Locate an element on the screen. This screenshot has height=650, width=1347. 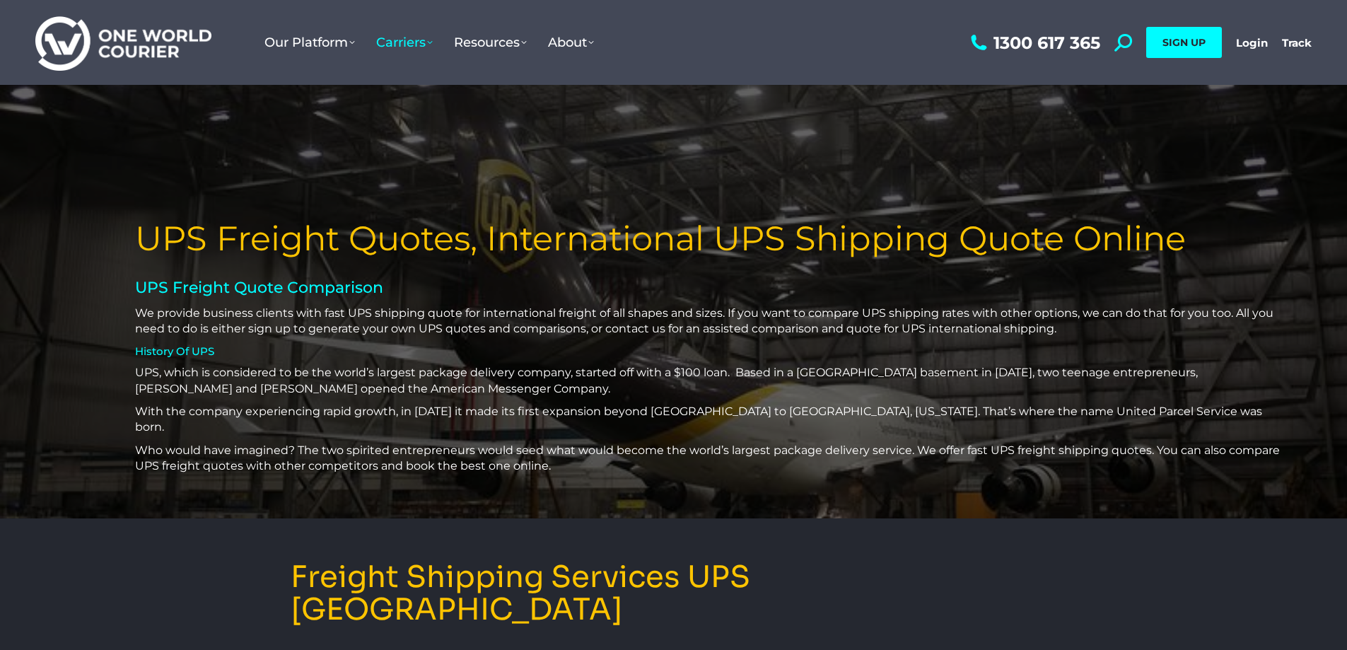
a: Carriers is located at coordinates (404, 42).